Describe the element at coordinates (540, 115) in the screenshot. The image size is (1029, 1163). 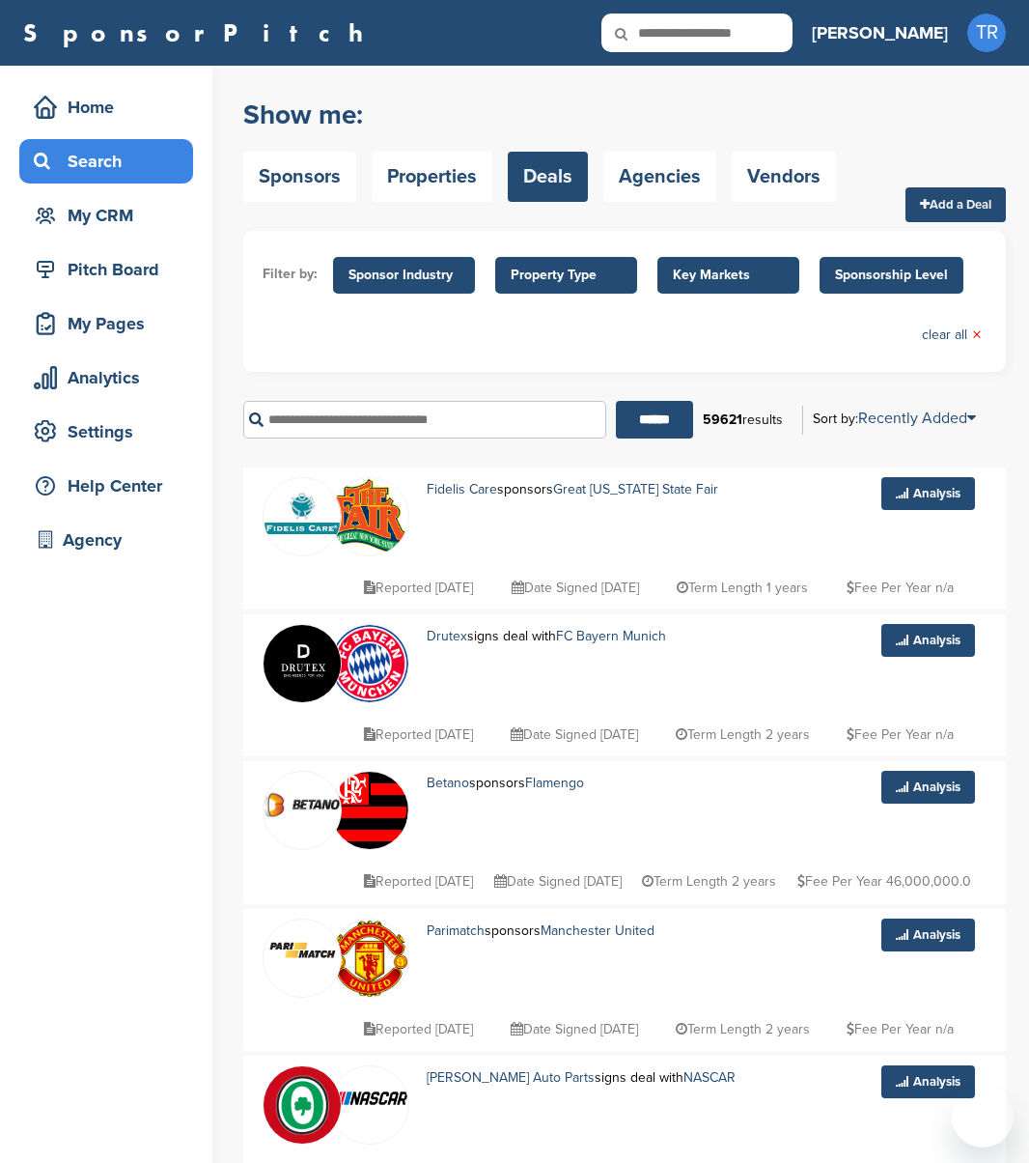
I see `h2: Show me:` at that location.